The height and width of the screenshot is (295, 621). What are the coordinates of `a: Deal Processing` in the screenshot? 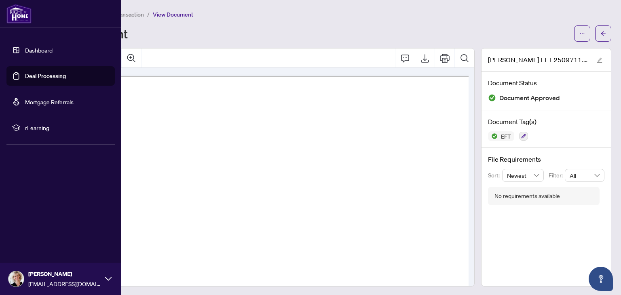 It's located at (45, 76).